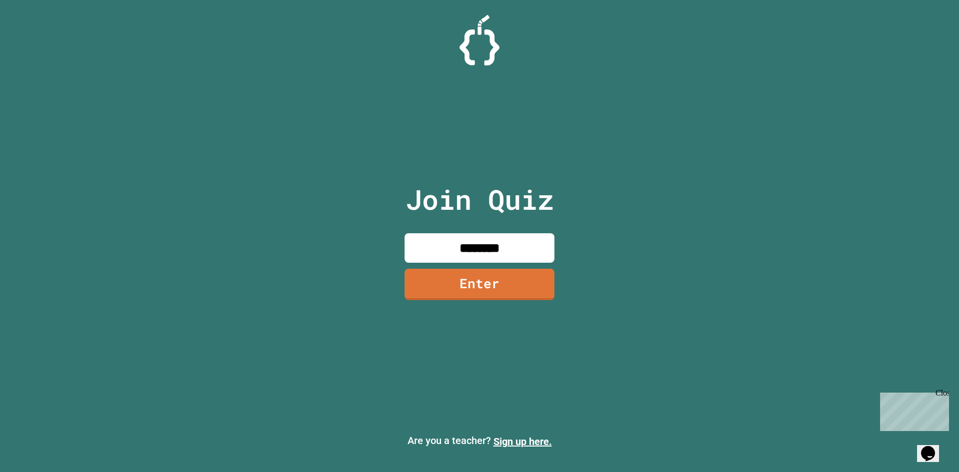 The width and height of the screenshot is (959, 472). What do you see at coordinates (480, 441) in the screenshot?
I see `p: Are you a teacher?` at bounding box center [480, 441].